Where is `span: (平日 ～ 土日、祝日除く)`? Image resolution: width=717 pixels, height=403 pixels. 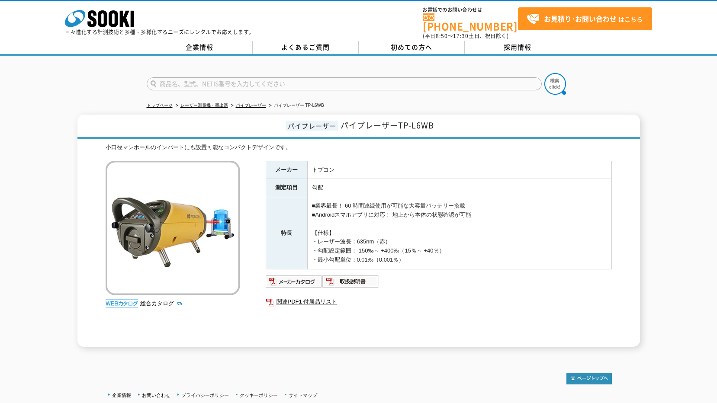 span: (平日 ～ 土日、祝日除く) is located at coordinates (466, 36).